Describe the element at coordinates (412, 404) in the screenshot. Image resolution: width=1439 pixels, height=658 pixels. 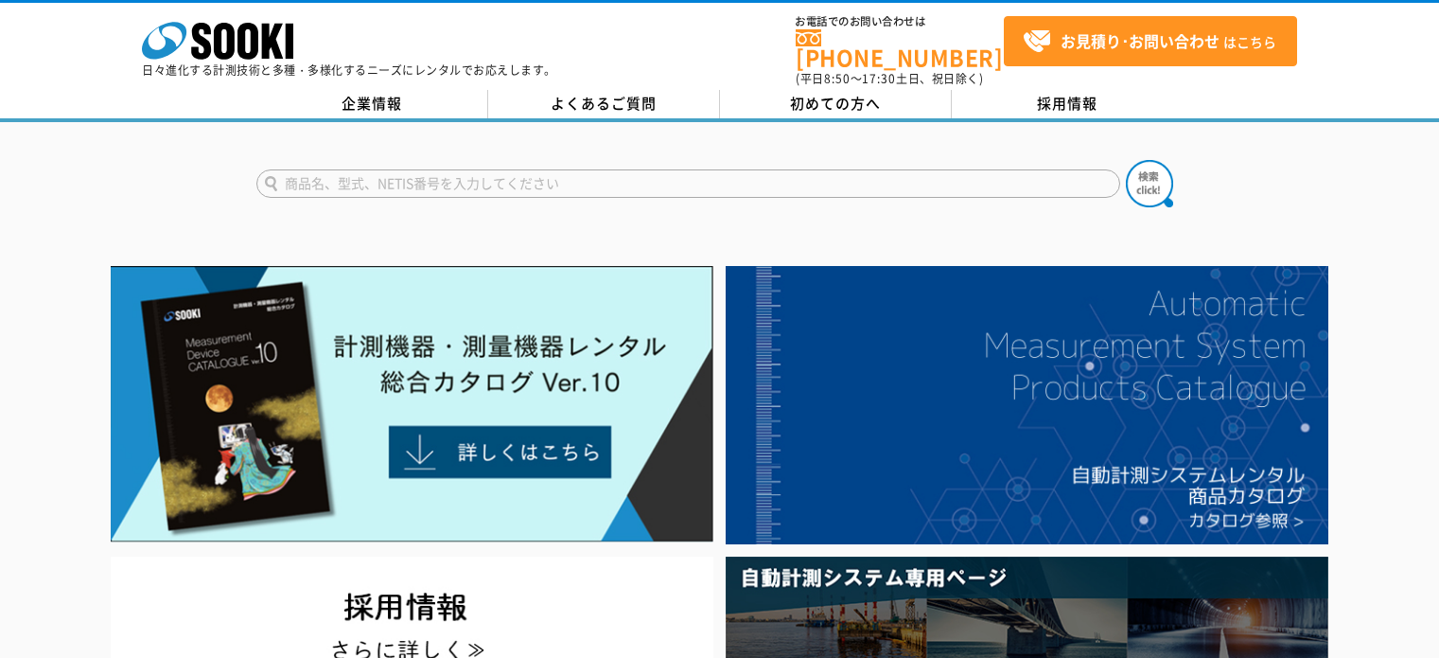
I see `img: Catalog Ver10` at that location.